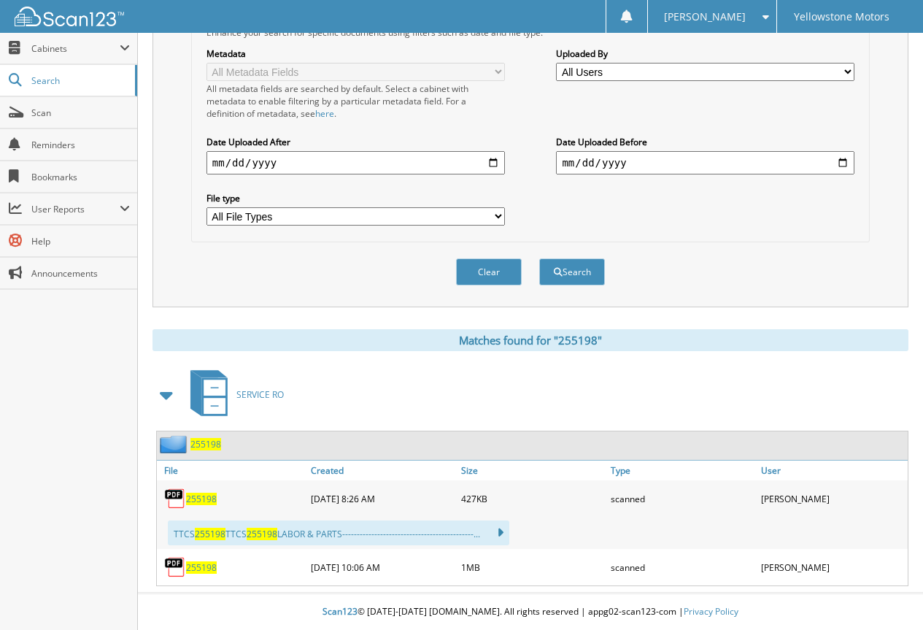 This screenshot has width=923, height=630. I want to click on div: 427KB, so click(533, 498).